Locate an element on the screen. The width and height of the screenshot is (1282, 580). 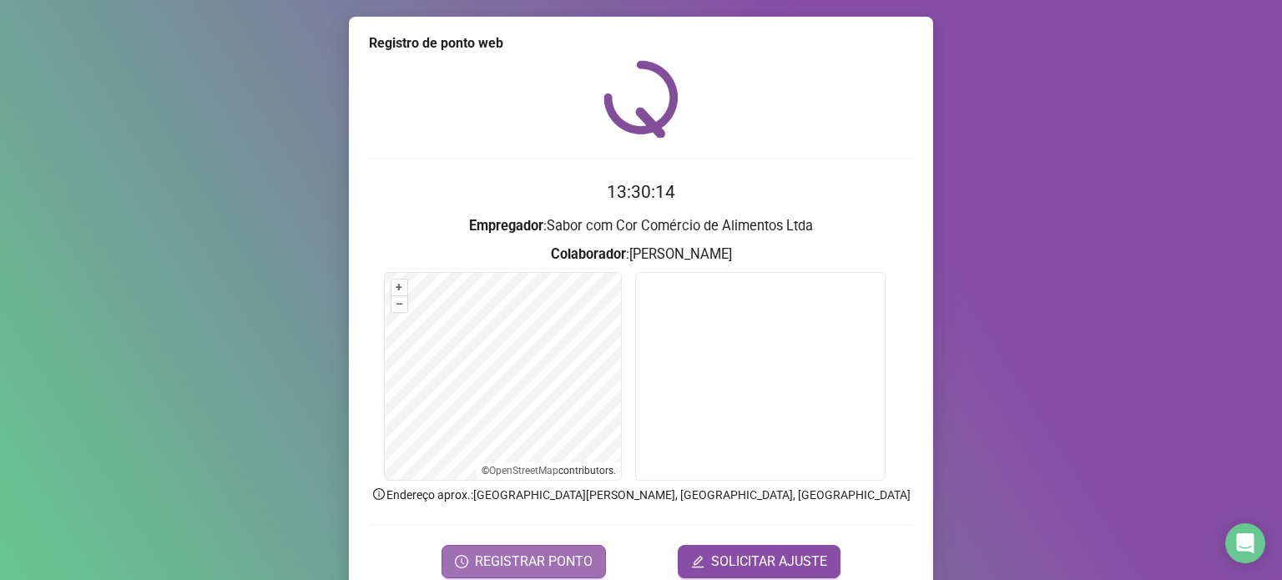
strong: Empregador is located at coordinates (506, 225).